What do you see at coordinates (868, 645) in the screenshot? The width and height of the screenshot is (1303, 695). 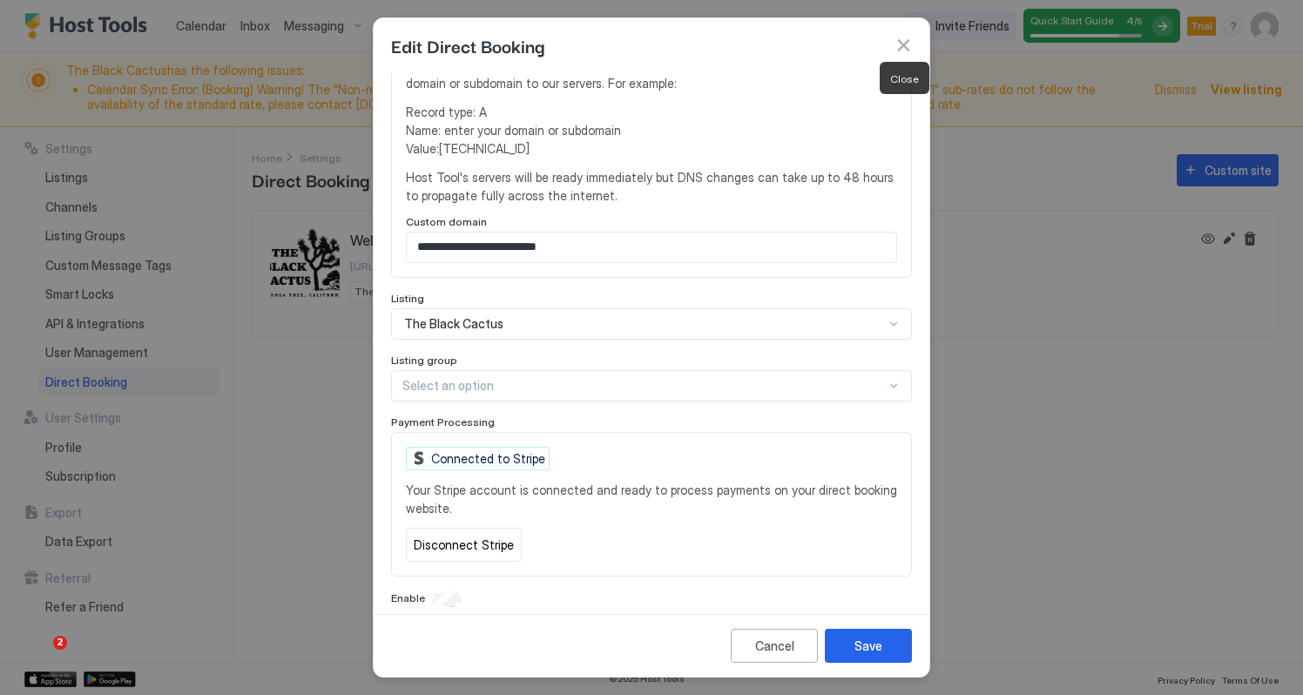 I see `div: Save` at bounding box center [868, 645].